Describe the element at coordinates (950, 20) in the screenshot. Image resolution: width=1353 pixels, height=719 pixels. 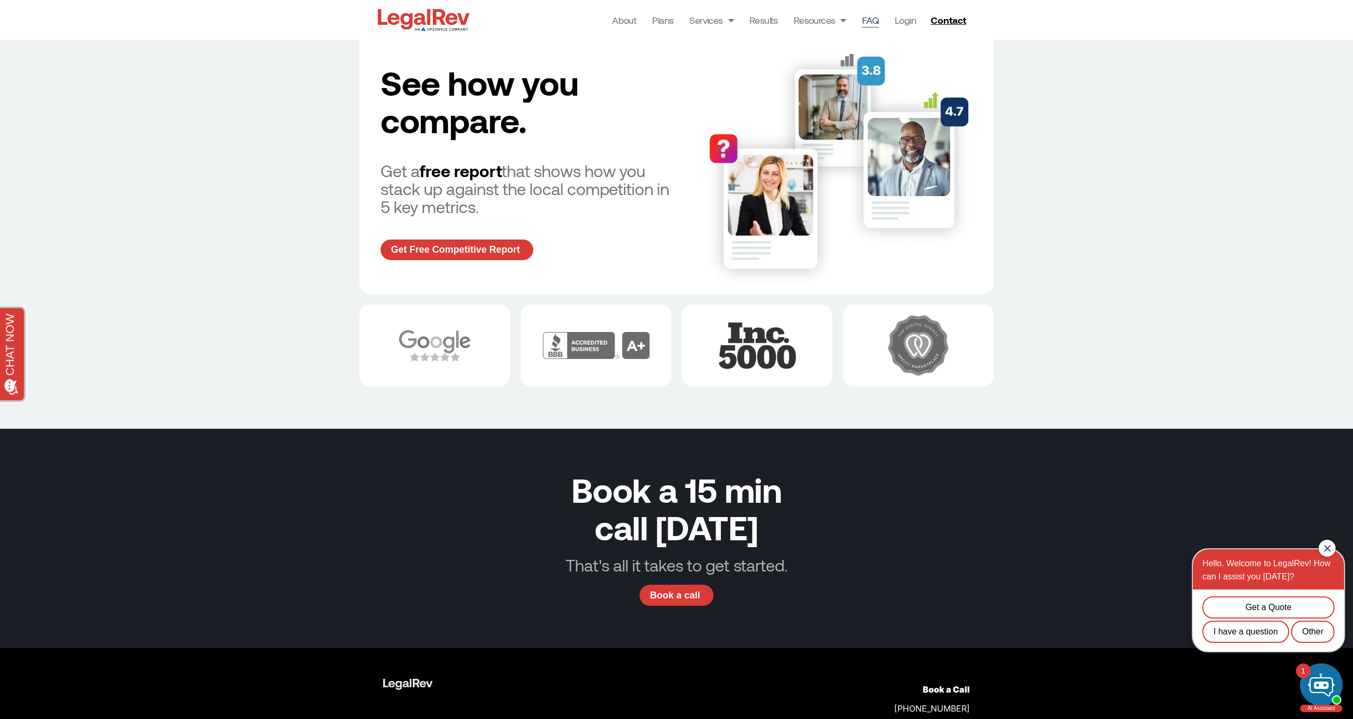
I see `a: Contact` at that location.